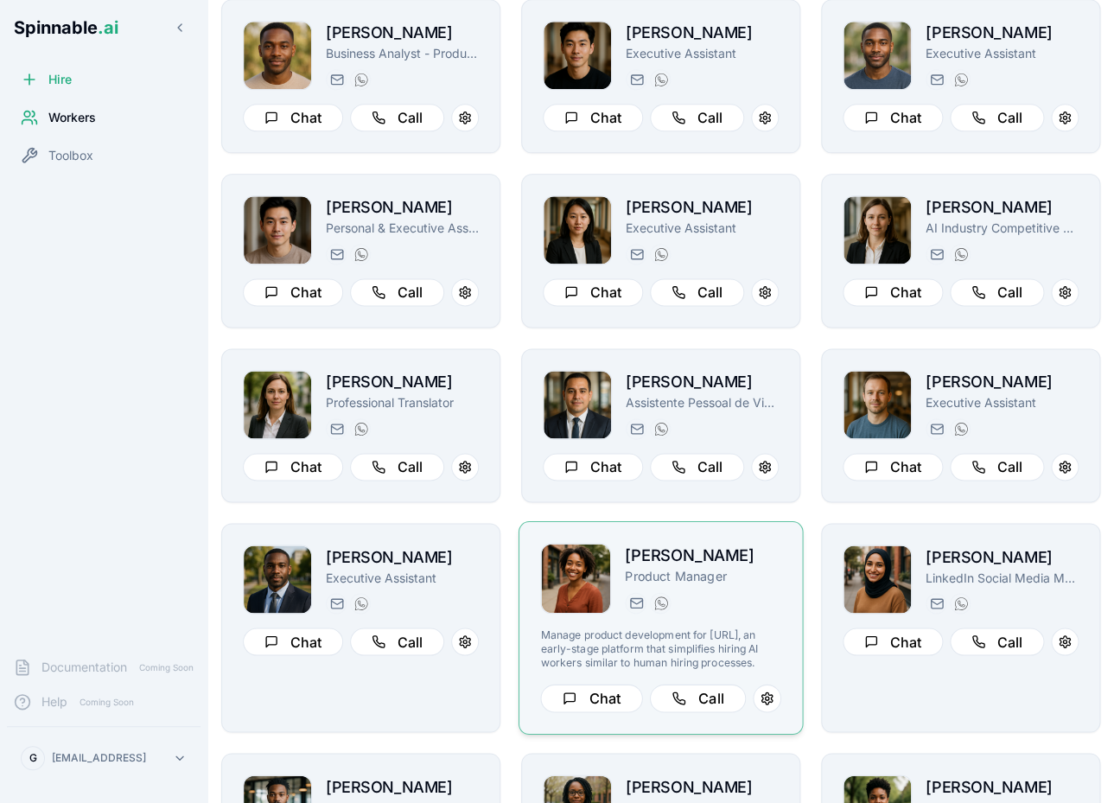 The image size is (1114, 803). What do you see at coordinates (108, 28) in the screenshot?
I see `span: .ai` at bounding box center [108, 28].